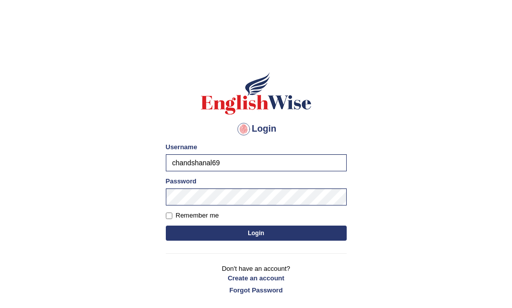 The image size is (512, 308). What do you see at coordinates (192, 215) in the screenshot?
I see `label: Remember me` at bounding box center [192, 215].